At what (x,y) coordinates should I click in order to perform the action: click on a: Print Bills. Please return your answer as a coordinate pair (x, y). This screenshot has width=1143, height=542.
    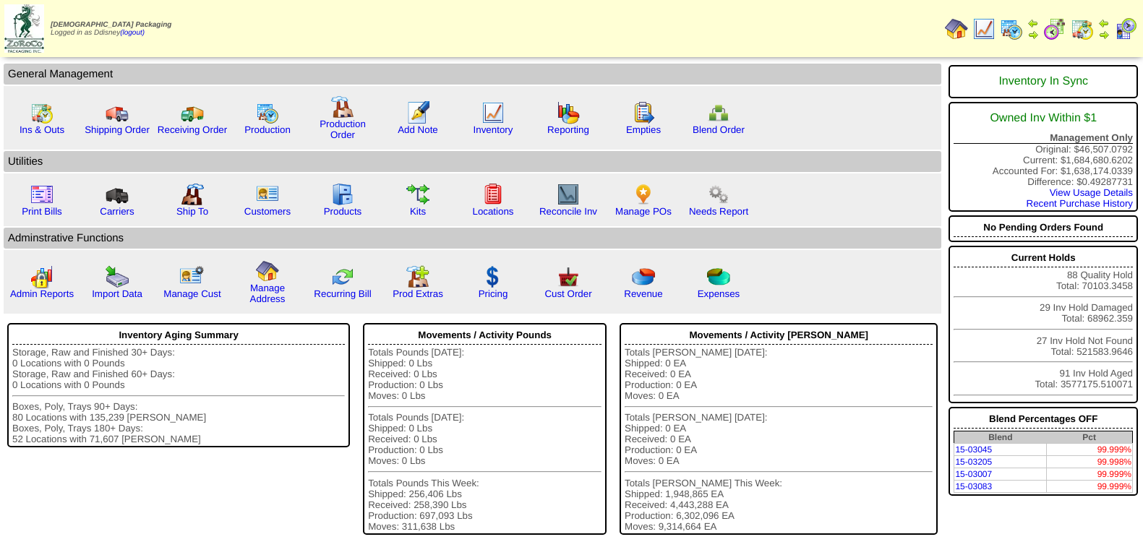
    Looking at the image, I should click on (42, 211).